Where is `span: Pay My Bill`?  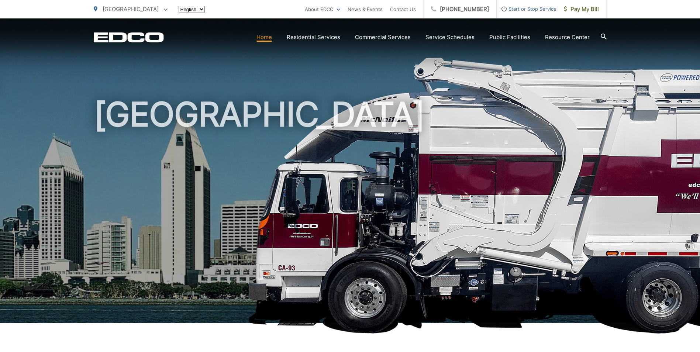 span: Pay My Bill is located at coordinates (581, 9).